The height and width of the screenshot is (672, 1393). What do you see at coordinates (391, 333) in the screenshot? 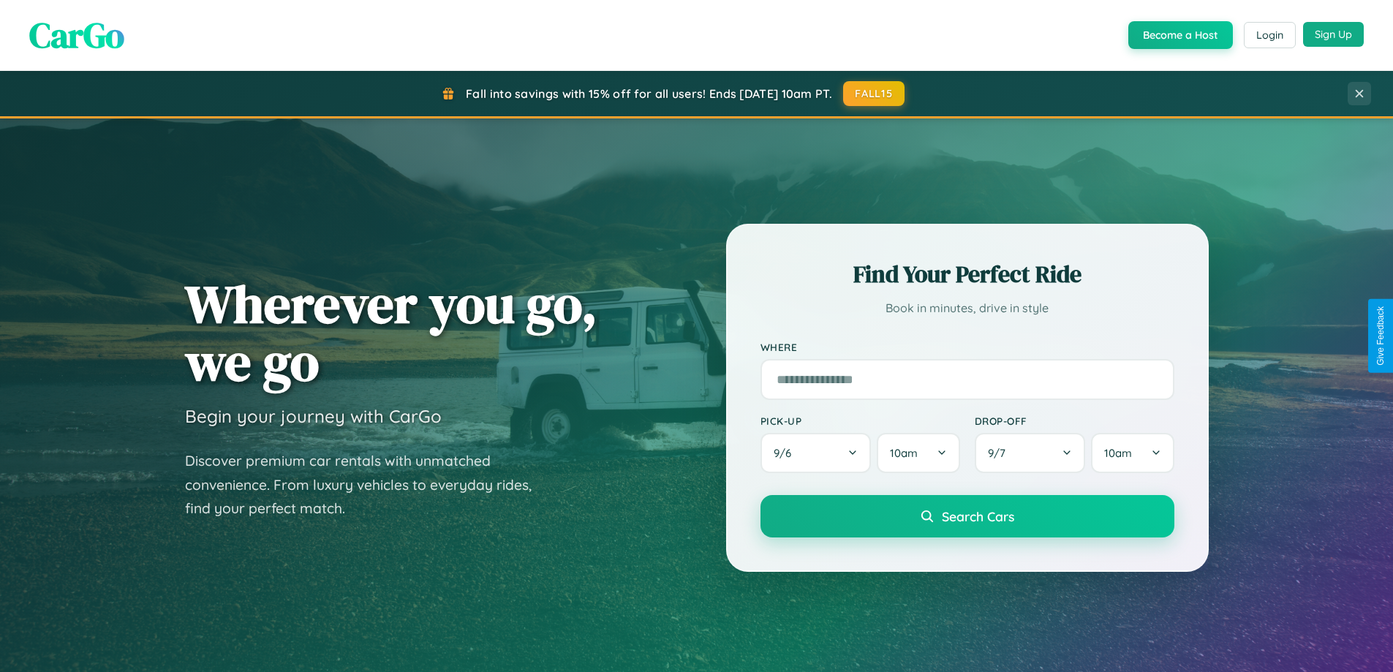
I see `h1: Wherever you go, we go` at bounding box center [391, 333].